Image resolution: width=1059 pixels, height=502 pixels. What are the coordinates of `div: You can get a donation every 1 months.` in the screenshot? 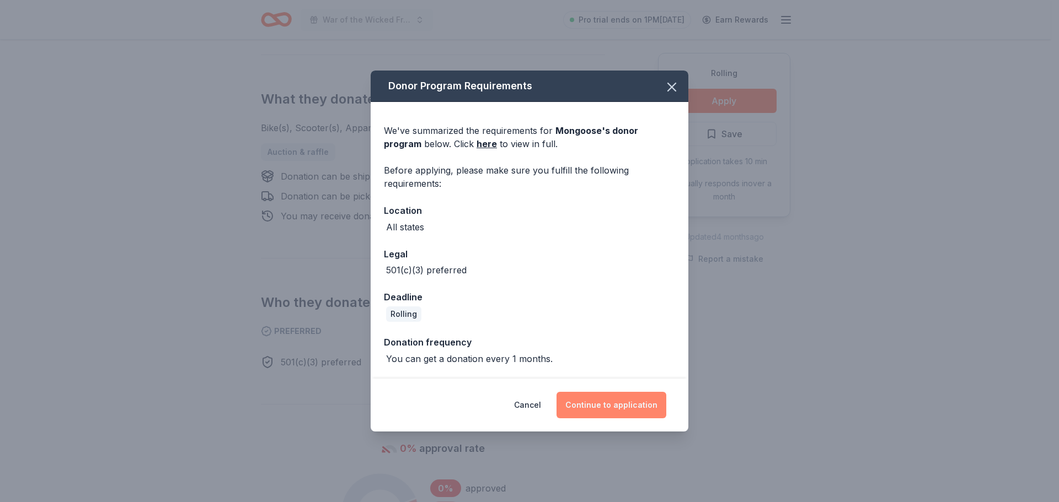 It's located at (469, 359).